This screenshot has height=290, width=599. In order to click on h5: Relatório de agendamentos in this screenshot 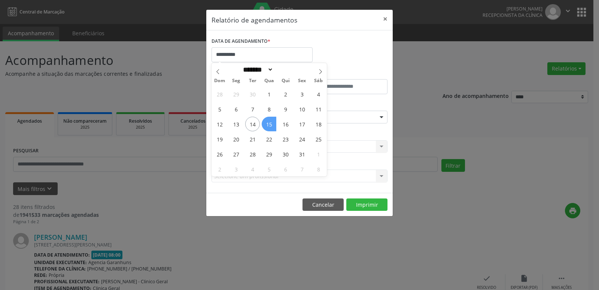, I will do `click(254, 20)`.